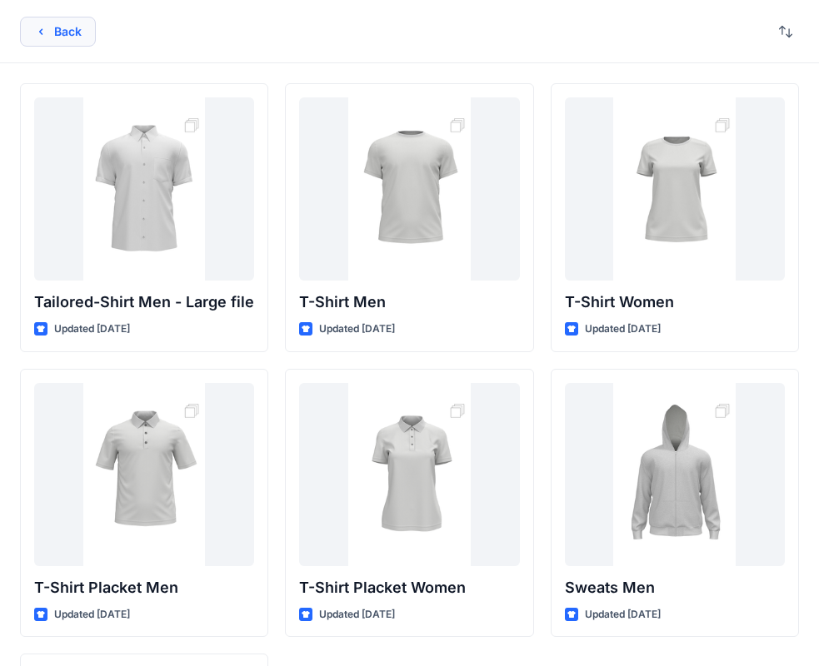 Image resolution: width=819 pixels, height=666 pixels. Describe the element at coordinates (144, 302) in the screenshot. I see `p: Tailored-Shirt Men - Large file` at that location.